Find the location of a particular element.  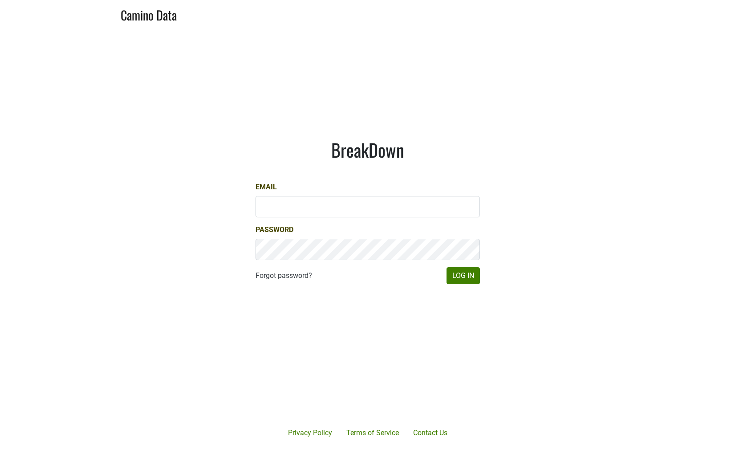

button: Log In is located at coordinates (463, 275).